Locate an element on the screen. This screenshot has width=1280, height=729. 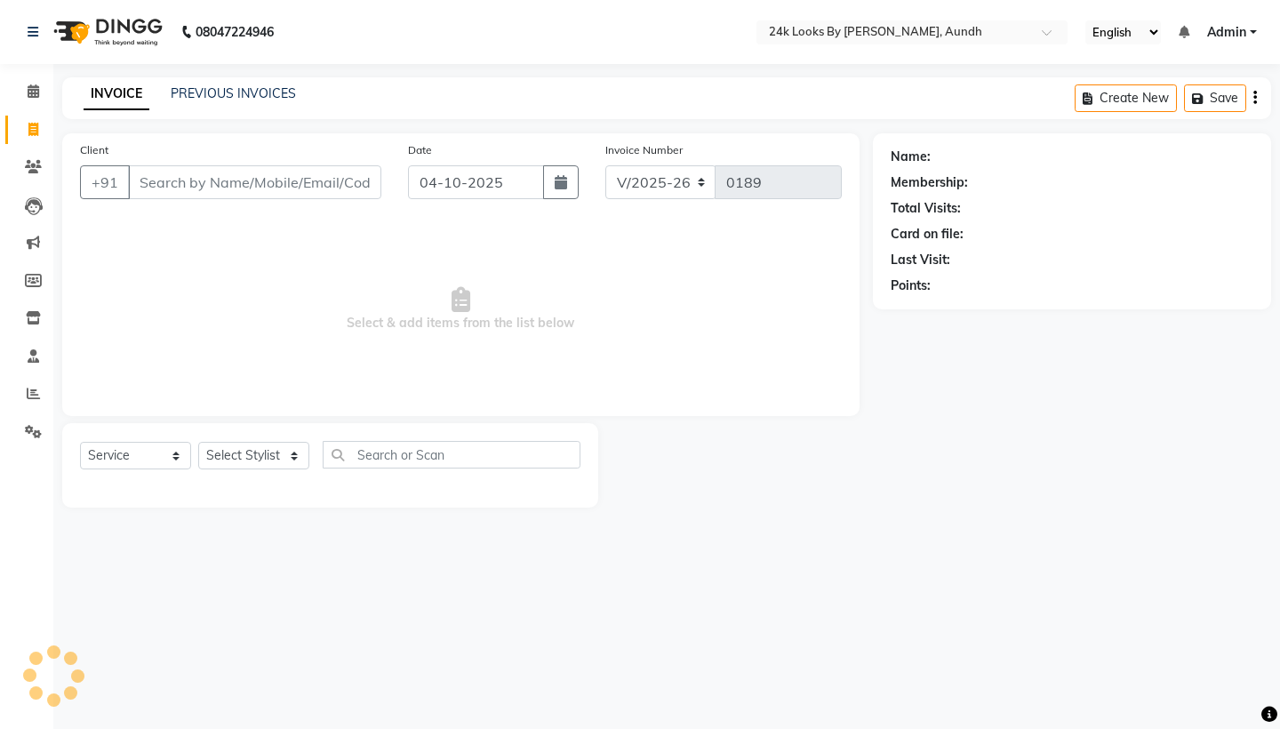
b: 08047224946 is located at coordinates (235, 32).